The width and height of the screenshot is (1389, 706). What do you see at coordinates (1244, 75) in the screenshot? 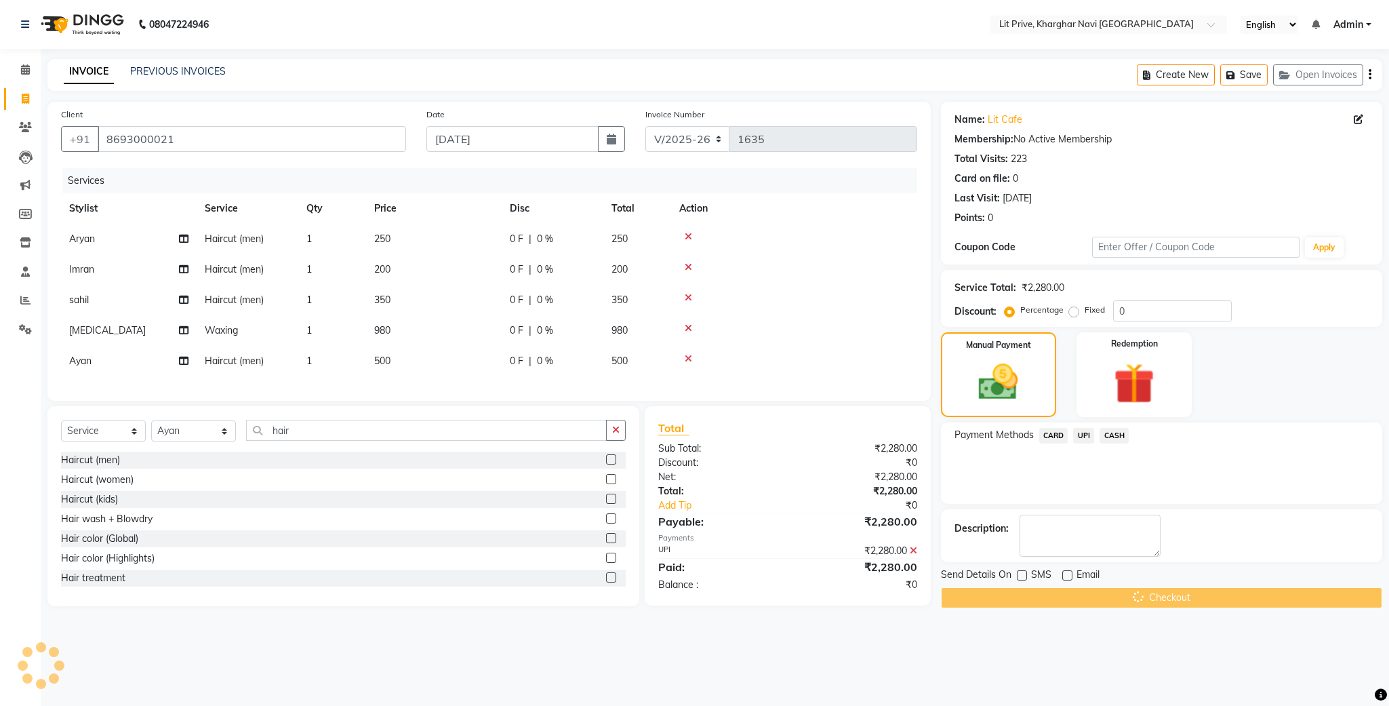
I see `button: Save` at bounding box center [1244, 75].